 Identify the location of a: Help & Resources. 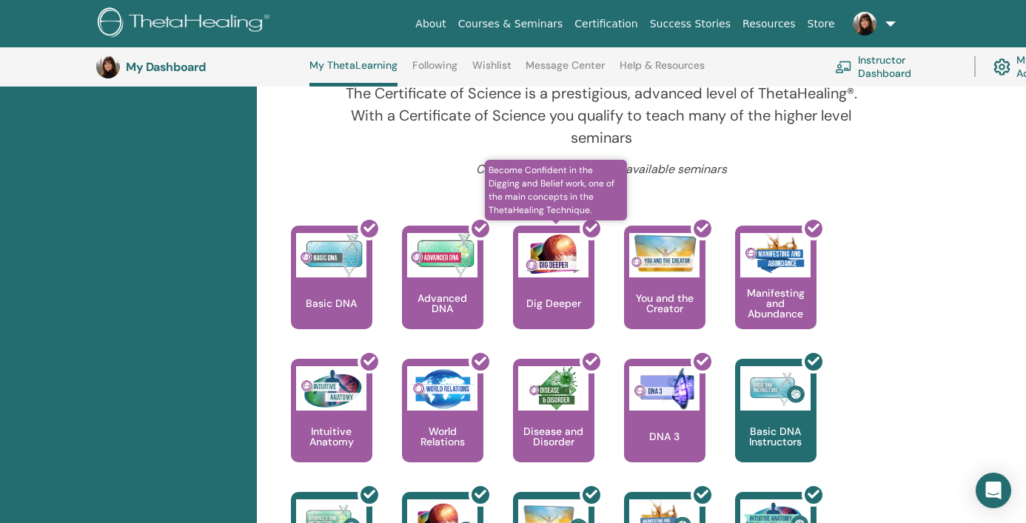
(662, 71).